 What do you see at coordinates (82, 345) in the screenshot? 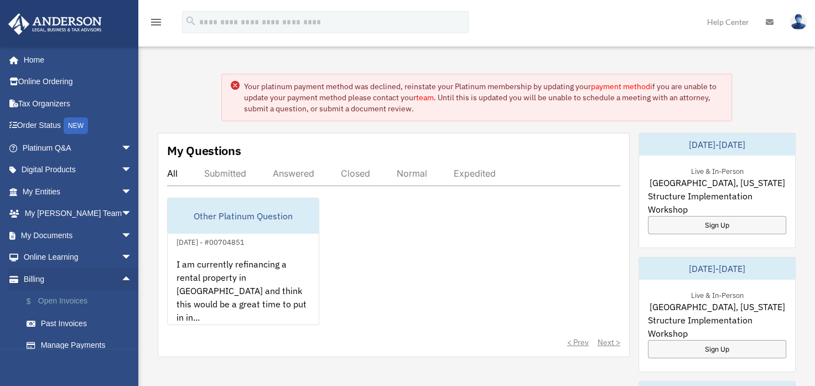
I see `a: Manage Payments` at bounding box center [82, 345].